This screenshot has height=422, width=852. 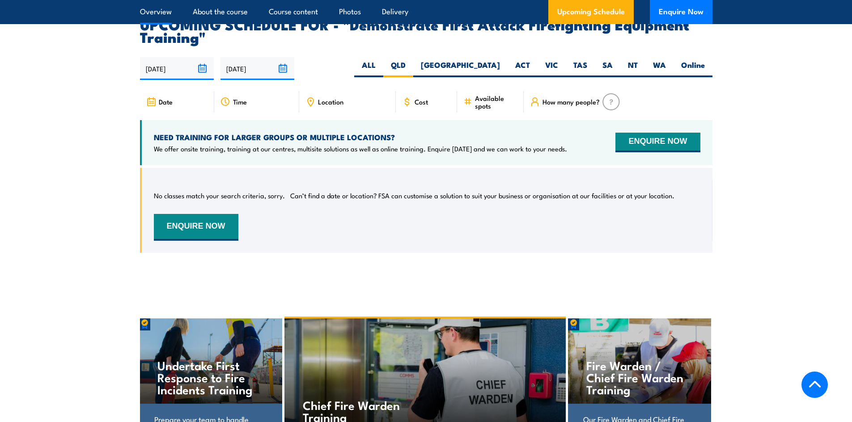 I want to click on p: No classes match your search criteria, sorry., so click(x=219, y=196).